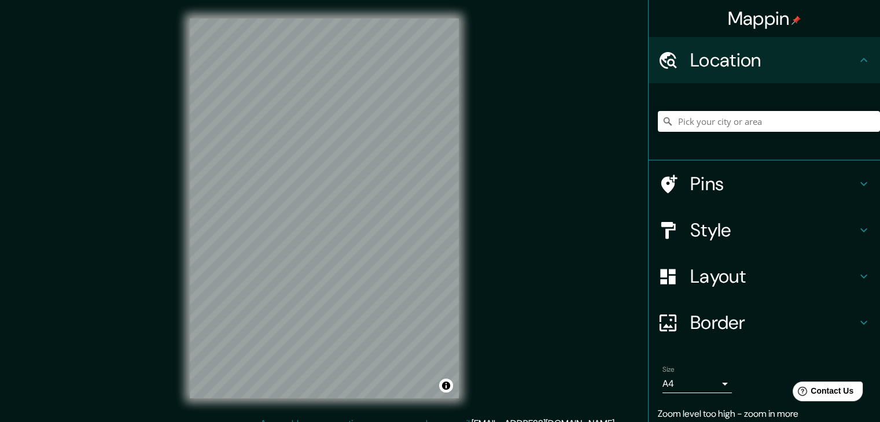 This screenshot has width=880, height=422. Describe the element at coordinates (764, 184) in the screenshot. I see `div: Pins` at that location.